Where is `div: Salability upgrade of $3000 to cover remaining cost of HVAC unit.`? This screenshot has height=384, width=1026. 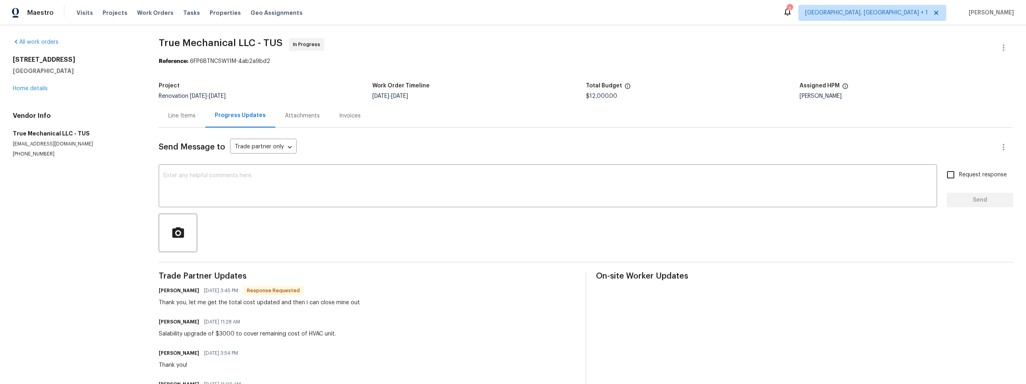
div: Salability upgrade of $3000 to cover remaining cost of HVAC unit. is located at coordinates (247, 334).